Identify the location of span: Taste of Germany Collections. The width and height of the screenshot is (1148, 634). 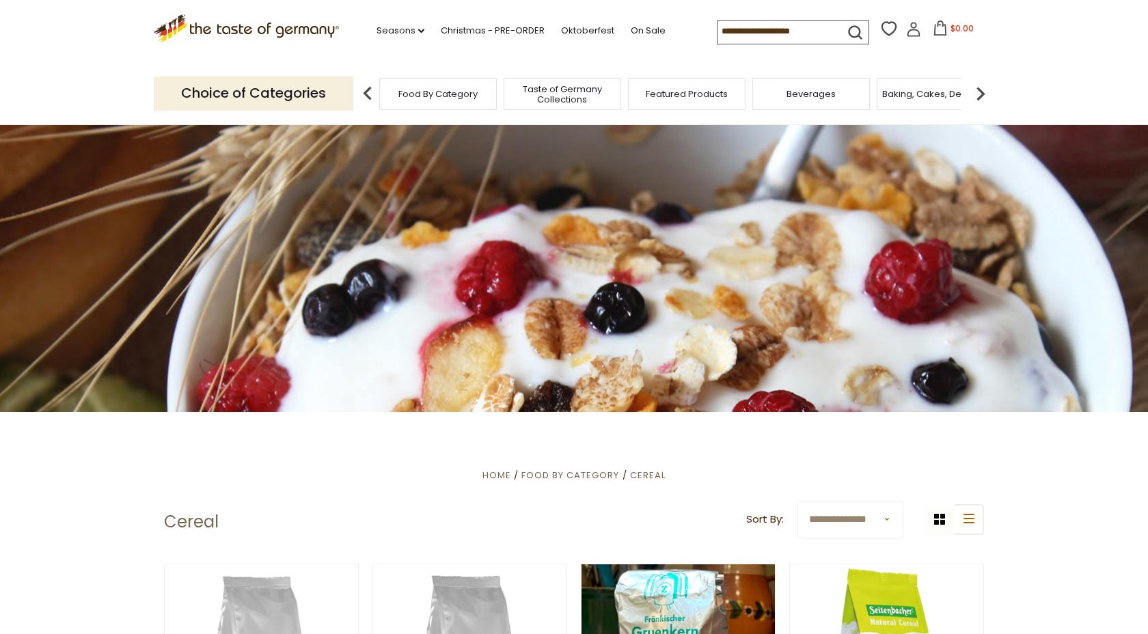
(562, 94).